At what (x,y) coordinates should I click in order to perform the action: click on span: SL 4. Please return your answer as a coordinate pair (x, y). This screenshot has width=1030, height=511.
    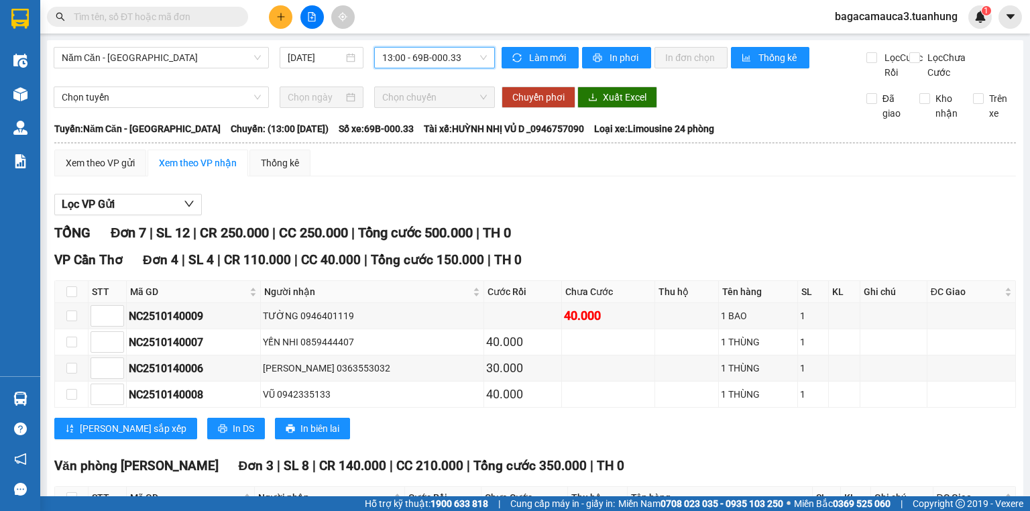
    Looking at the image, I should click on (201, 260).